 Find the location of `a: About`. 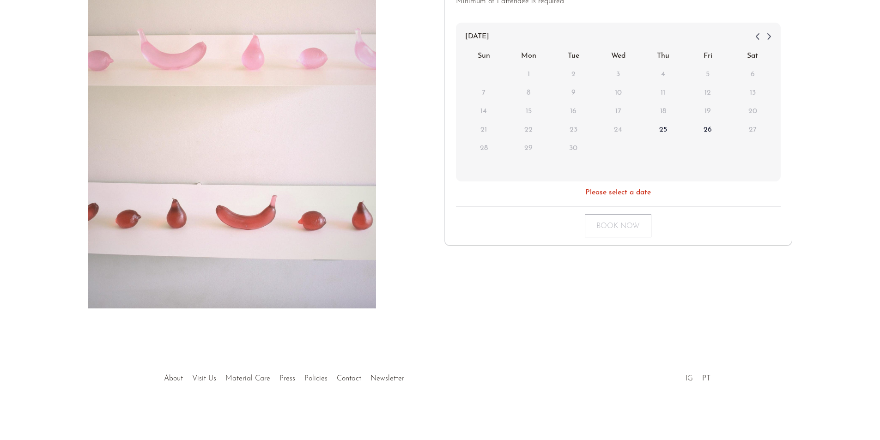

a: About is located at coordinates (173, 379).